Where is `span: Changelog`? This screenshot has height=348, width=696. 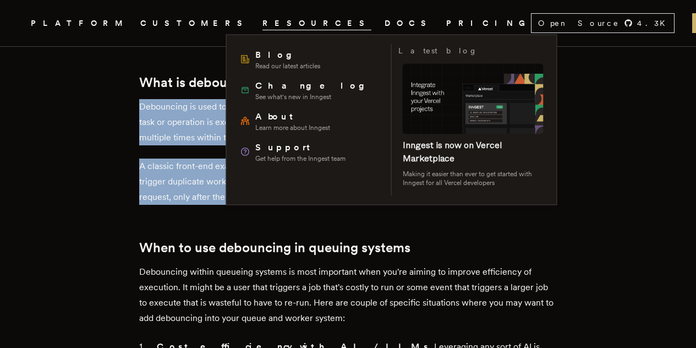 span: Changelog is located at coordinates (314, 86).